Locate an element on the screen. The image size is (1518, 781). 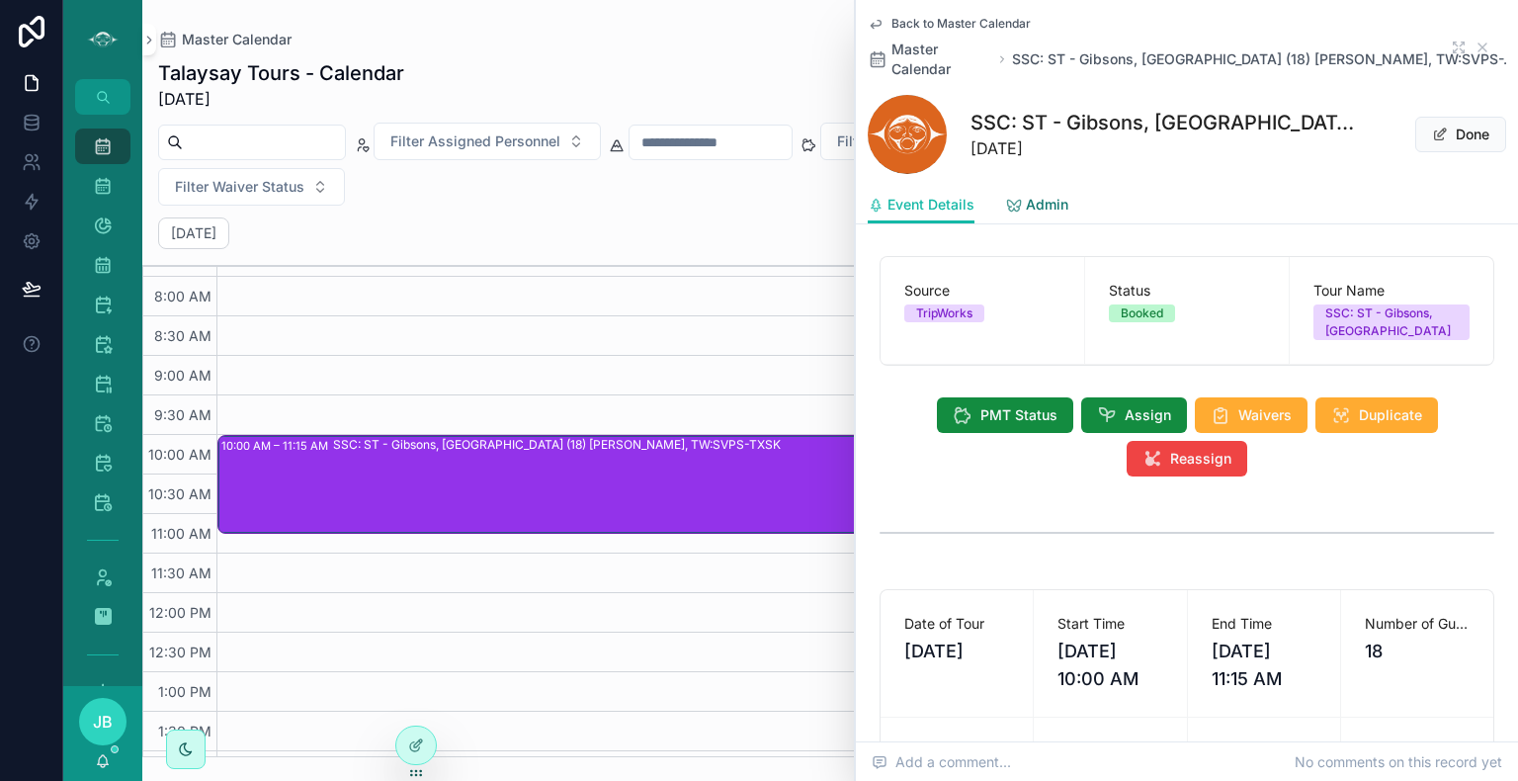
span: 1:30 PM is located at coordinates (185, 730).